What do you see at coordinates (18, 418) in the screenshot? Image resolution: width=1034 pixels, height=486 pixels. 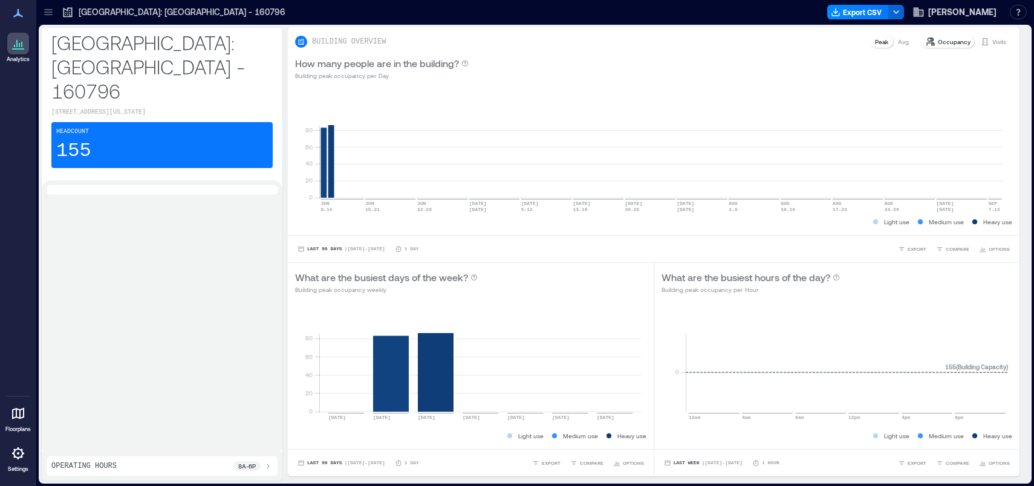 I see `a: Floorplans` at bounding box center [18, 418].